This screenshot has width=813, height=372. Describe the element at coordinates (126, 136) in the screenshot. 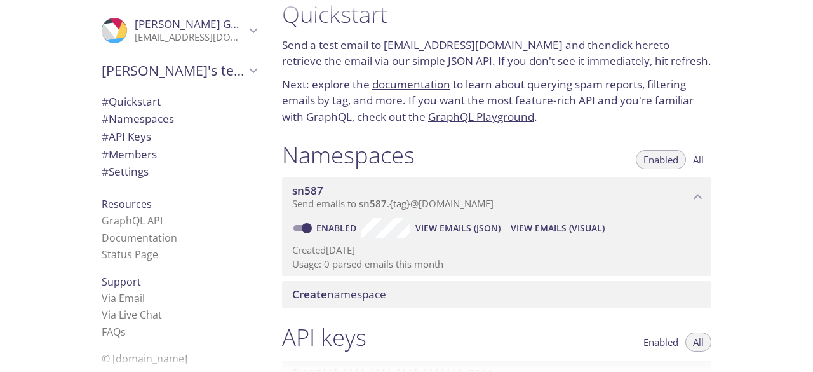

I see `span: API Keys` at that location.